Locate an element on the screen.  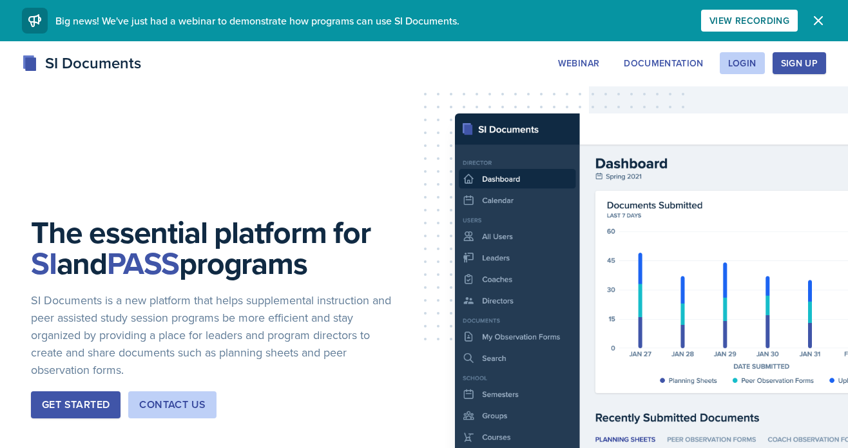
div: Contact Us is located at coordinates (172, 405).